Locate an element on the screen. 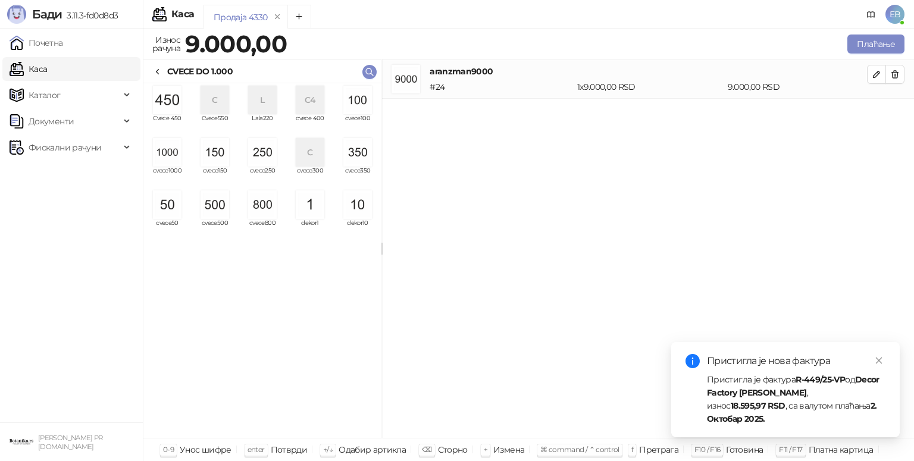 The width and height of the screenshot is (914, 461). div: Унос шифре is located at coordinates (205, 450).